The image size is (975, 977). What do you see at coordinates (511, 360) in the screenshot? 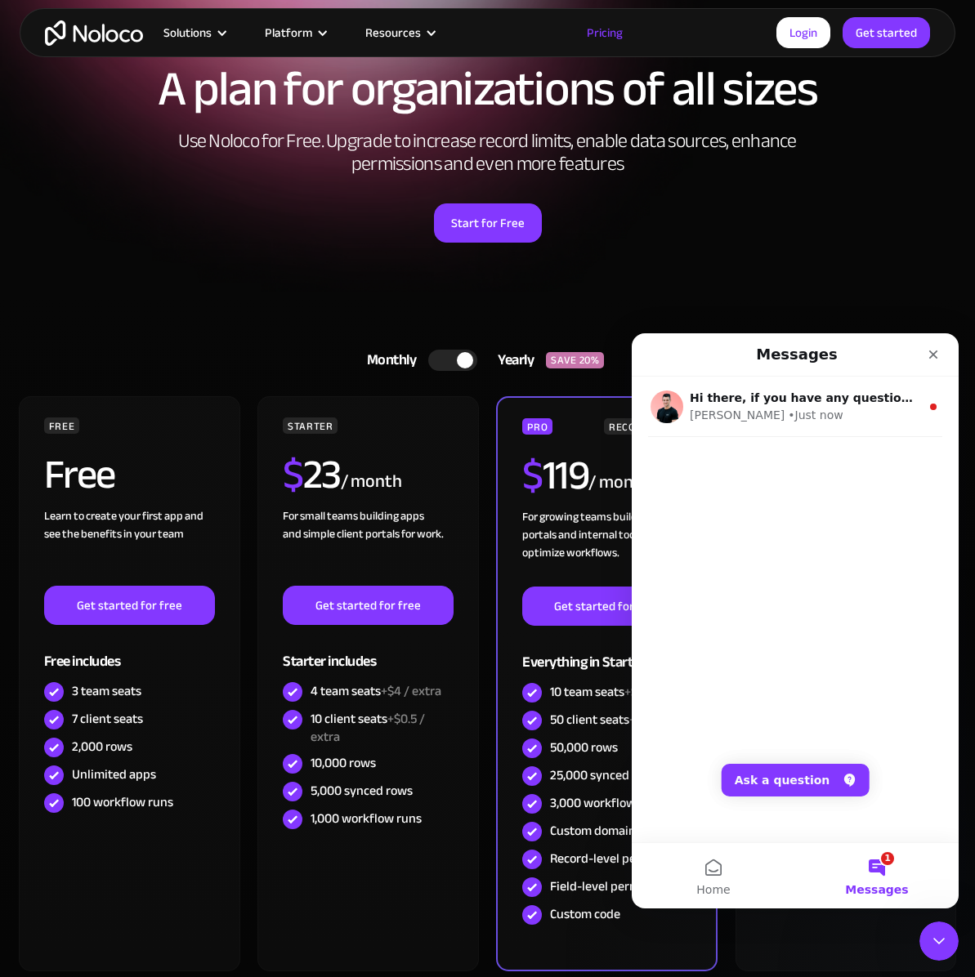
I see `div: Yearly` at bounding box center [511, 360].